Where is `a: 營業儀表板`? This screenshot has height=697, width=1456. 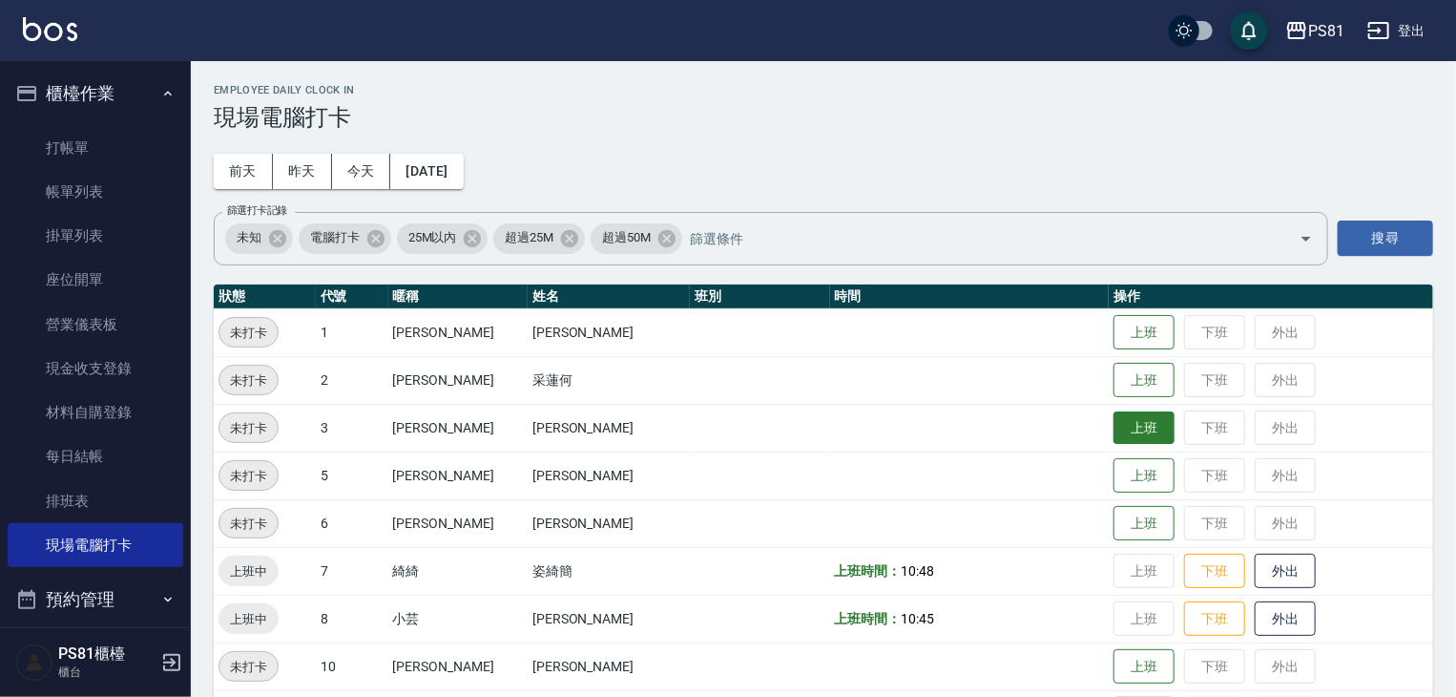
a: 營業儀表板 is located at coordinates (95, 324).